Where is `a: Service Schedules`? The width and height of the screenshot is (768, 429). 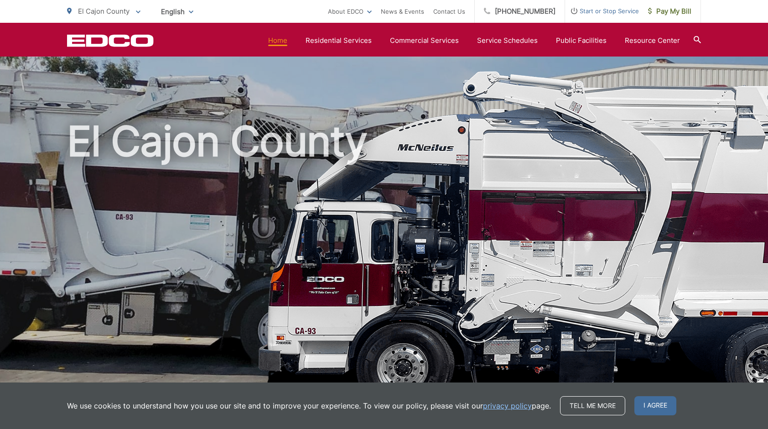
a: Service Schedules is located at coordinates (507, 41).